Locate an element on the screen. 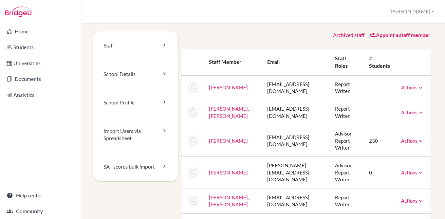 This screenshot has height=219, width=445. a: School Details is located at coordinates (136, 74).